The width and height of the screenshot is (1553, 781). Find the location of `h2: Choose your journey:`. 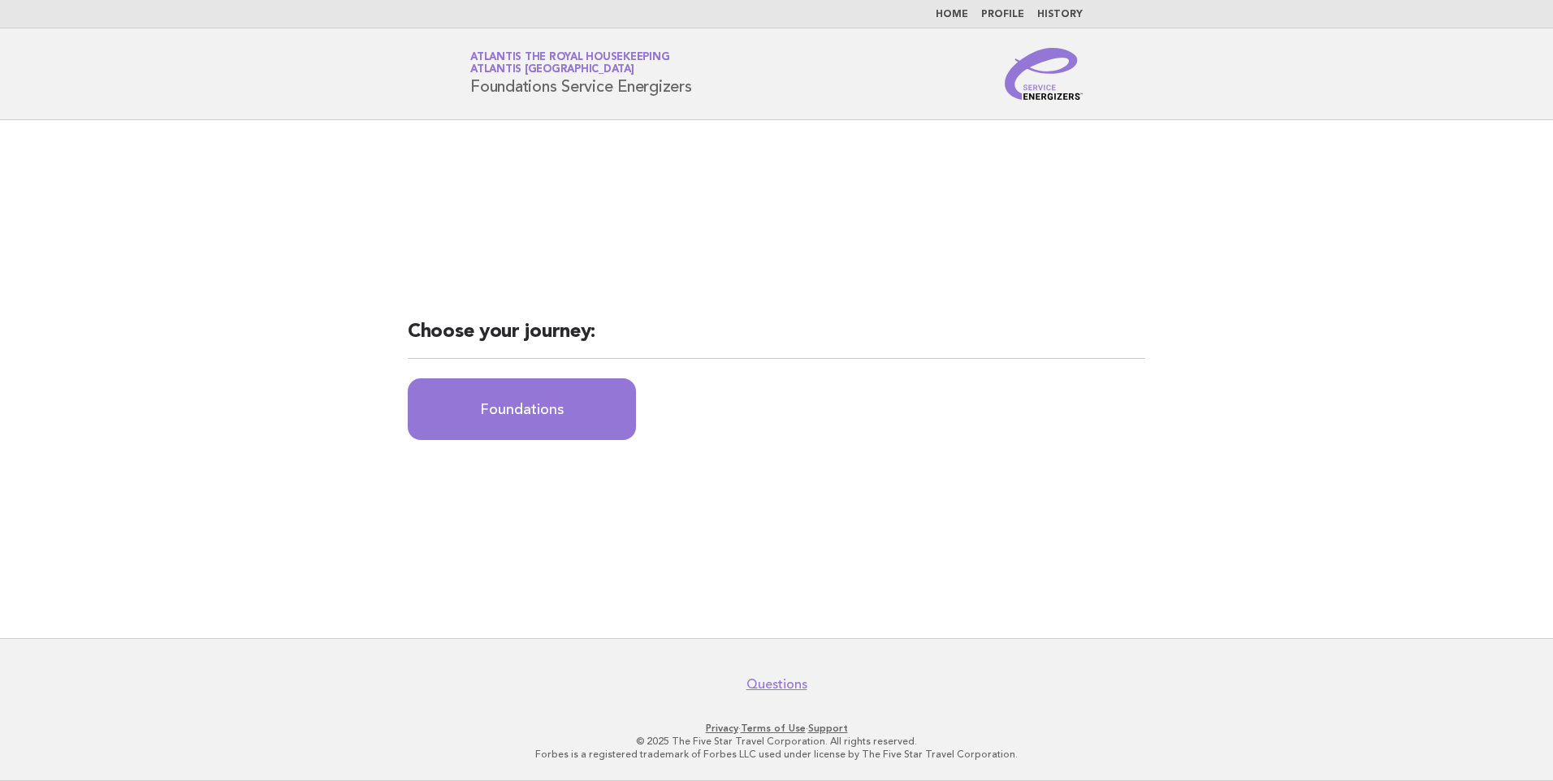

h2: Choose your journey: is located at coordinates (777, 339).